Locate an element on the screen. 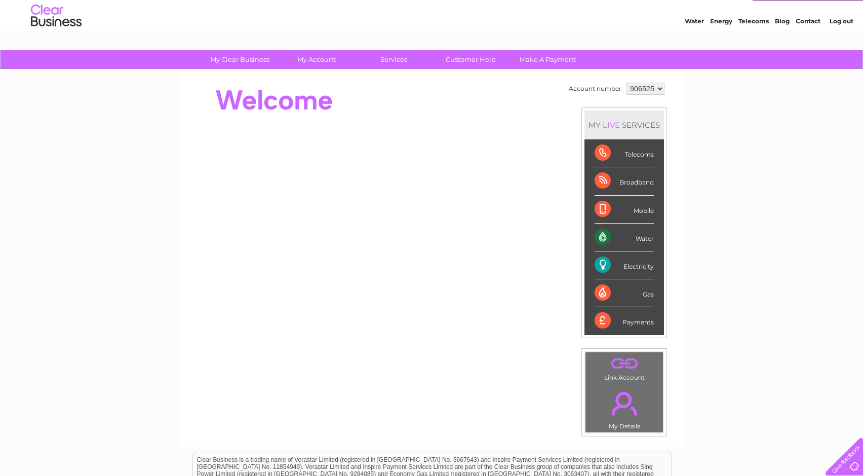  a: Telecoms is located at coordinates (754, 47).